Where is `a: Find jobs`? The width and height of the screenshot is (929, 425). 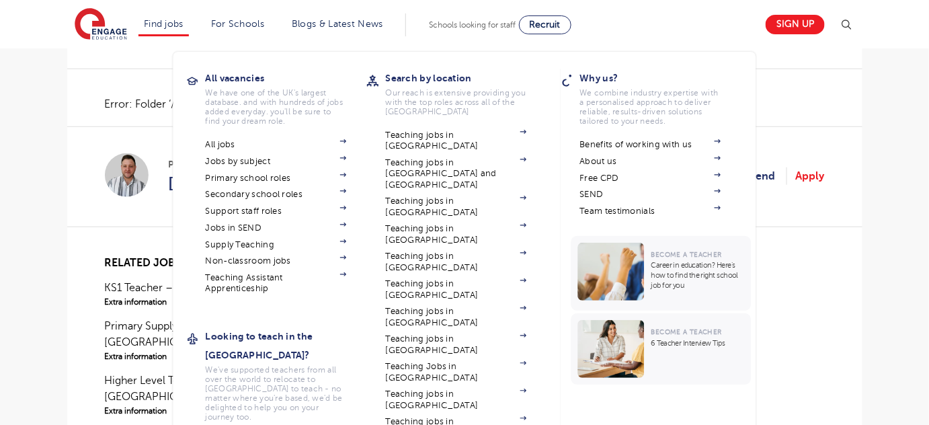 a: Find jobs is located at coordinates (163, 24).